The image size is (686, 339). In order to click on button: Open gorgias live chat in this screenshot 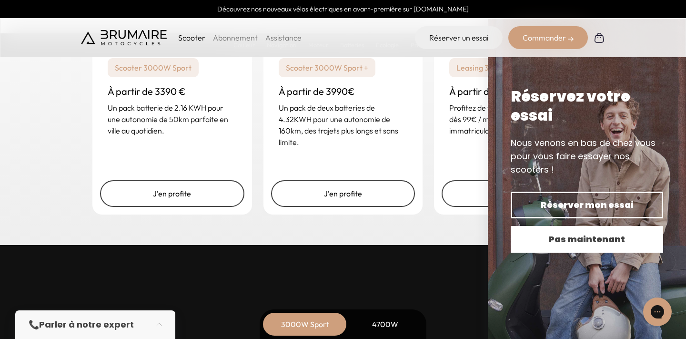, I will do `click(19, 18)`.